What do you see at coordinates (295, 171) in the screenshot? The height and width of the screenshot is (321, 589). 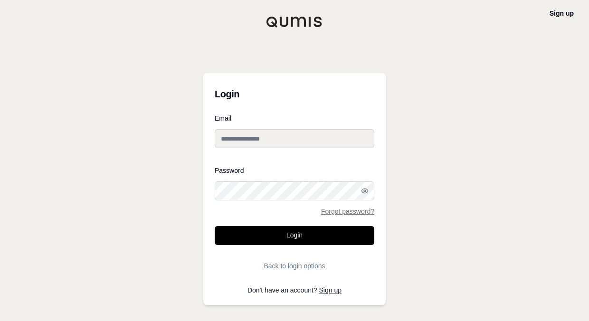 I see `label: Password` at bounding box center [295, 171].